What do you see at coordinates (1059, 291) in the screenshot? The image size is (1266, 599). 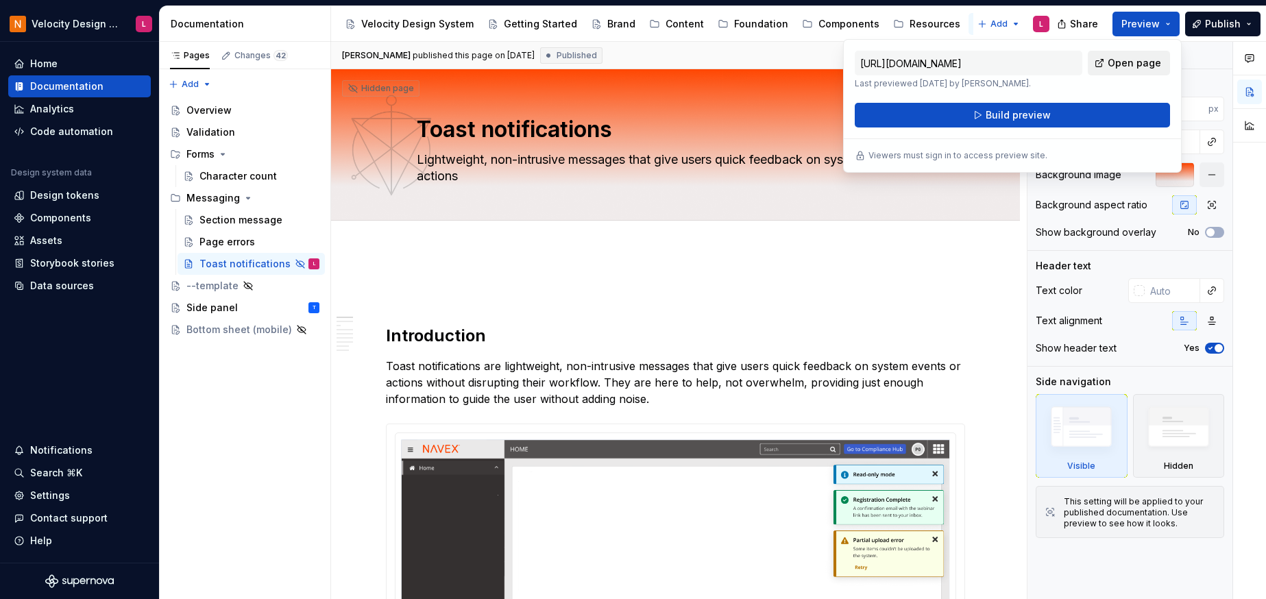 I see `div: Text color` at bounding box center [1059, 291].